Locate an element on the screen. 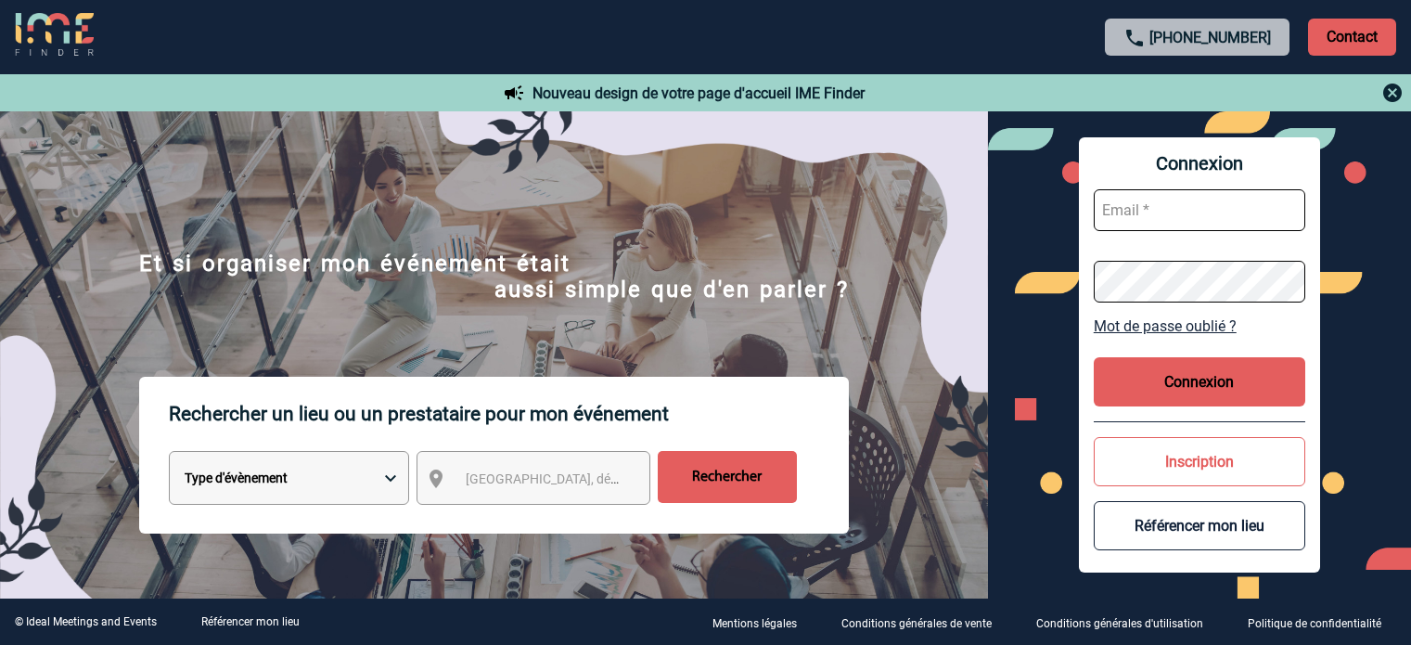 Image resolution: width=1411 pixels, height=645 pixels. img: call-24-px.png is located at coordinates (1135, 38).